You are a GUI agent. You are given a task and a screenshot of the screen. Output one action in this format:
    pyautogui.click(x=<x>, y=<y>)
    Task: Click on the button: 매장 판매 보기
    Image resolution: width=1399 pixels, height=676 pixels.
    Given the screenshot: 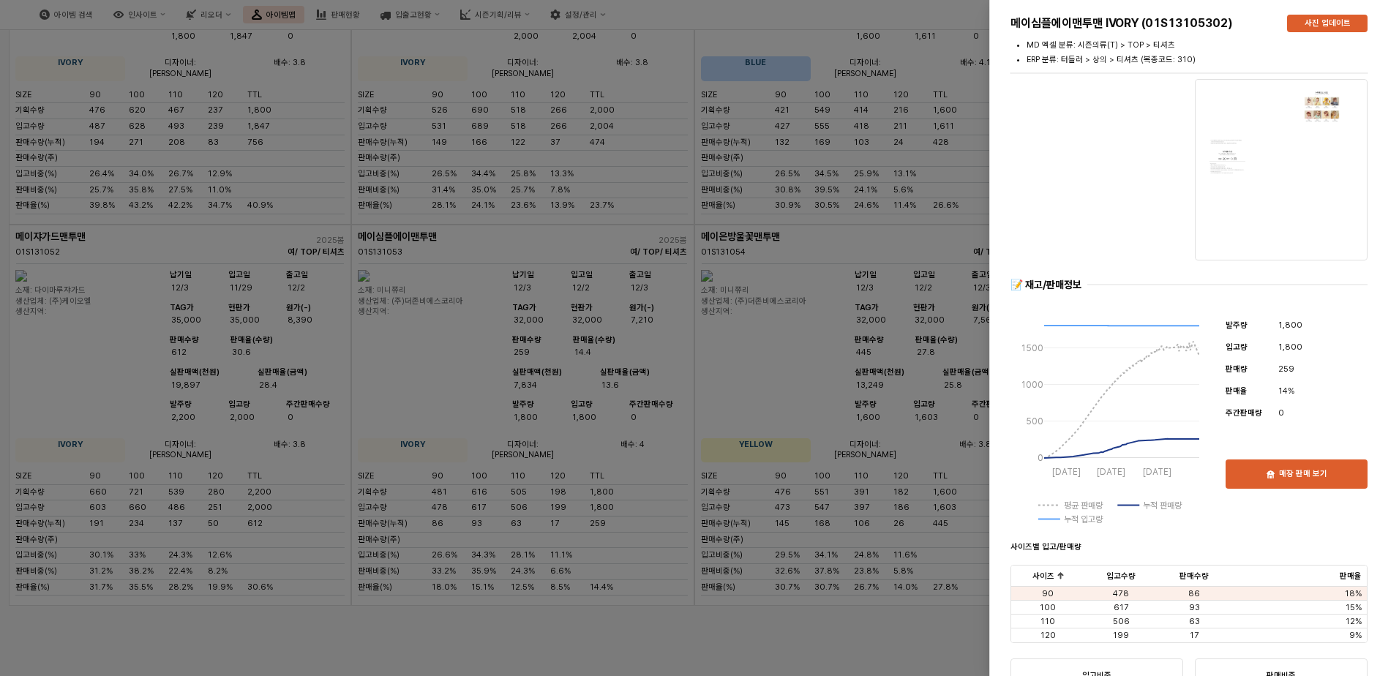 What is the action you would take?
    pyautogui.click(x=1297, y=474)
    